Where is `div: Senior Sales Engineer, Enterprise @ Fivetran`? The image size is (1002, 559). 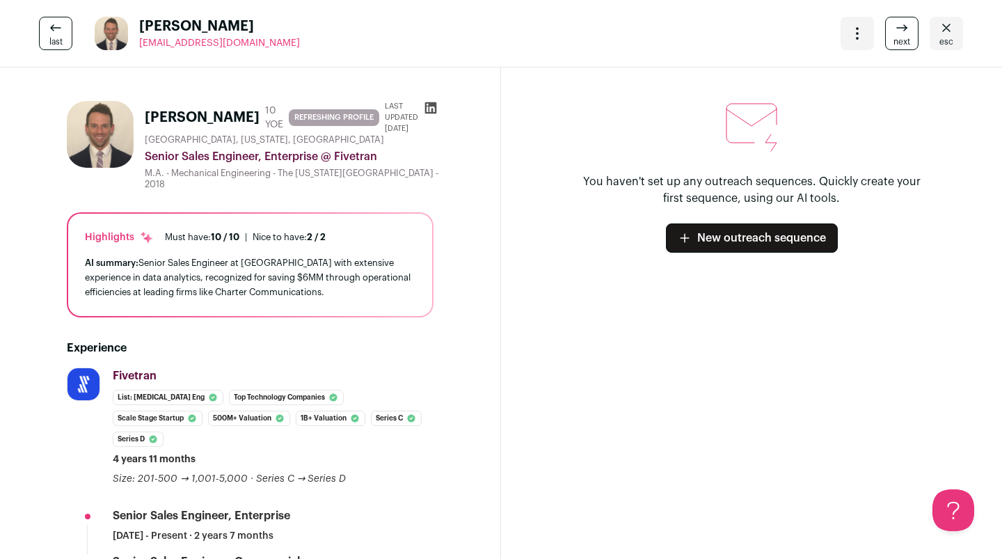
div: Senior Sales Engineer, Enterprise @ Fivetran is located at coordinates (294, 157).